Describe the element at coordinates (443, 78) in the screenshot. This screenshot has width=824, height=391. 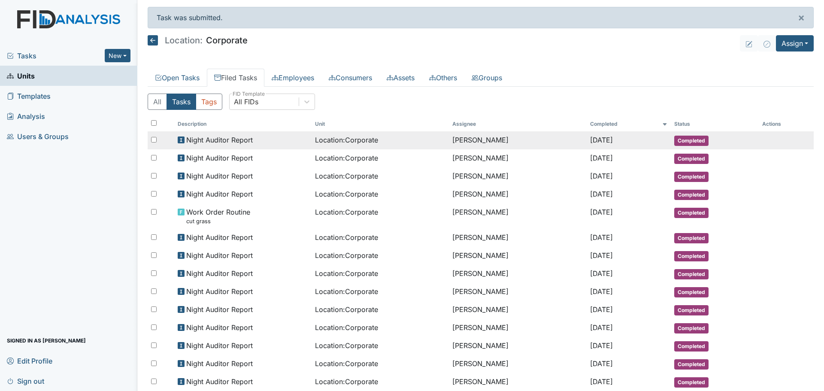
I see `a: Others` at that location.